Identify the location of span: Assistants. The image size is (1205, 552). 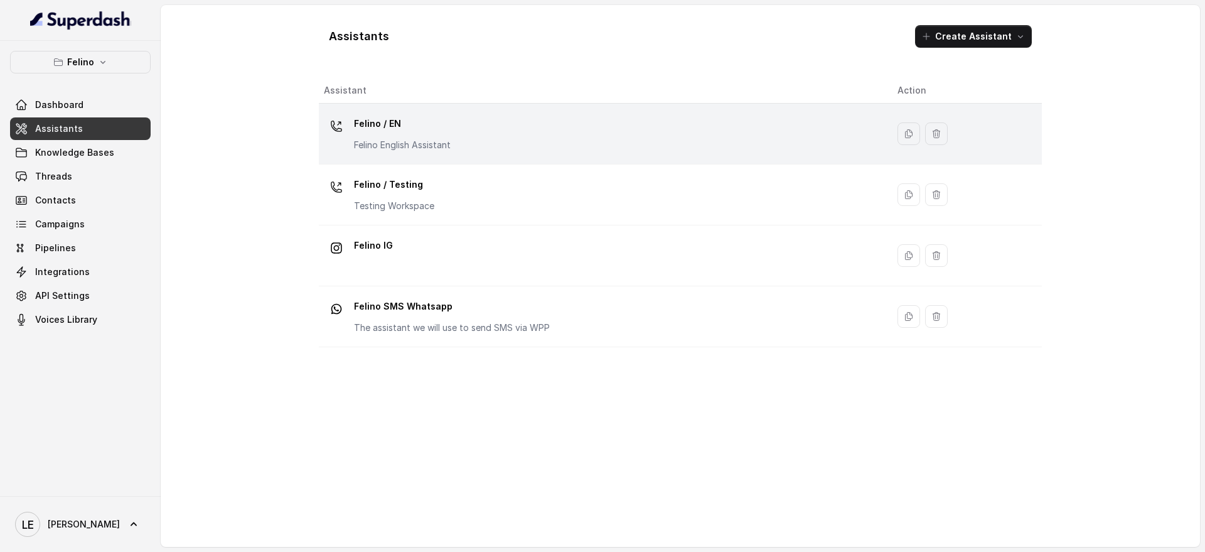
(59, 129).